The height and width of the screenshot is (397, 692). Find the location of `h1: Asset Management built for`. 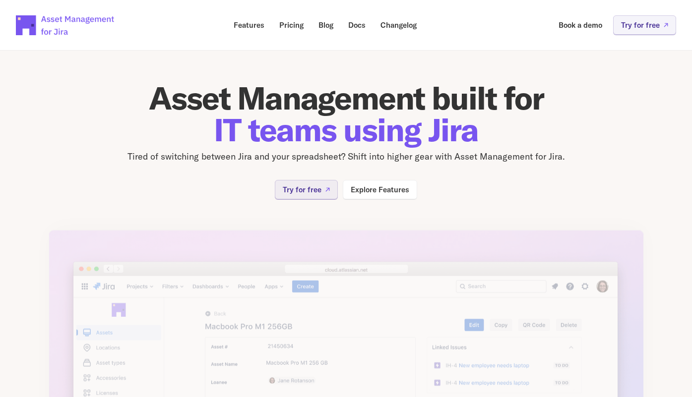

h1: Asset Management built for is located at coordinates (346, 114).